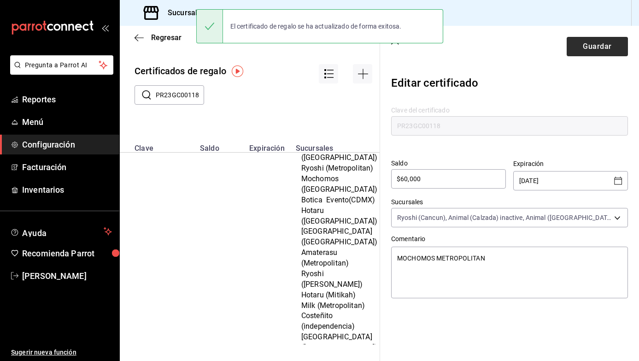 This screenshot has height=361, width=639. Describe the element at coordinates (67, 99) in the screenshot. I see `span: Reportes` at that location.